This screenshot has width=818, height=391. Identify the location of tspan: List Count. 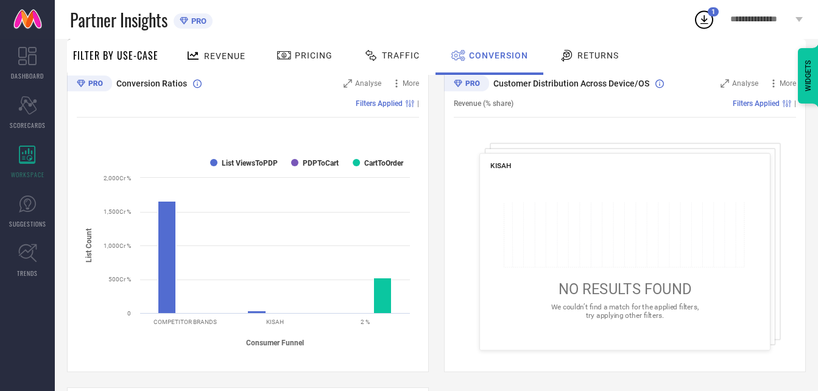
(89, 245).